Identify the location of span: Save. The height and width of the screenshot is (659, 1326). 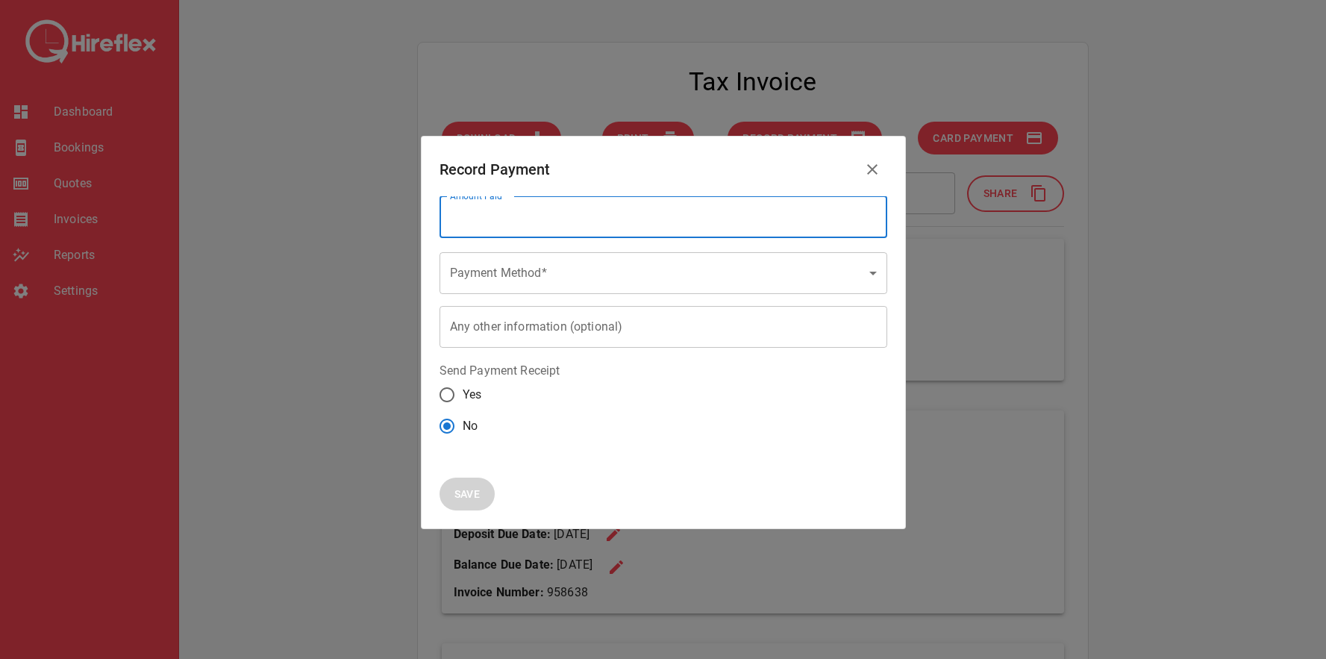
(467, 494).